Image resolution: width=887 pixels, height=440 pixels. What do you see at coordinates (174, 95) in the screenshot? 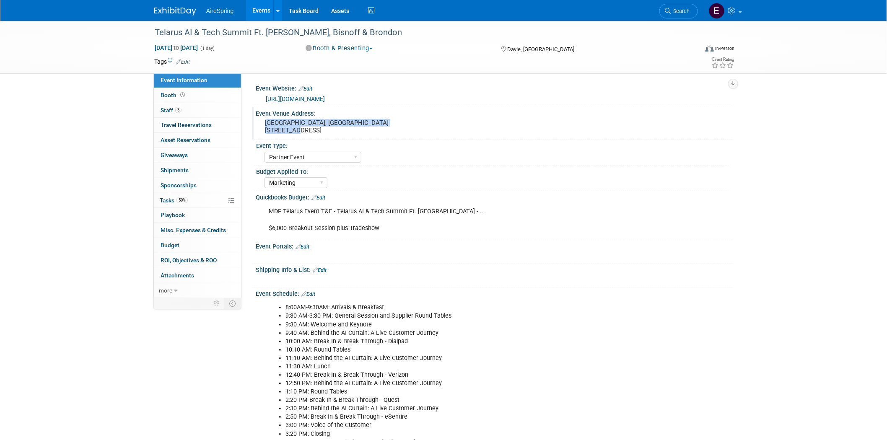
I see `span: Booth` at bounding box center [174, 95].